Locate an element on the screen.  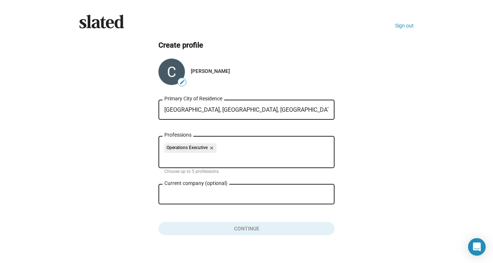
div: Open Intercom Messenger is located at coordinates (477, 247).